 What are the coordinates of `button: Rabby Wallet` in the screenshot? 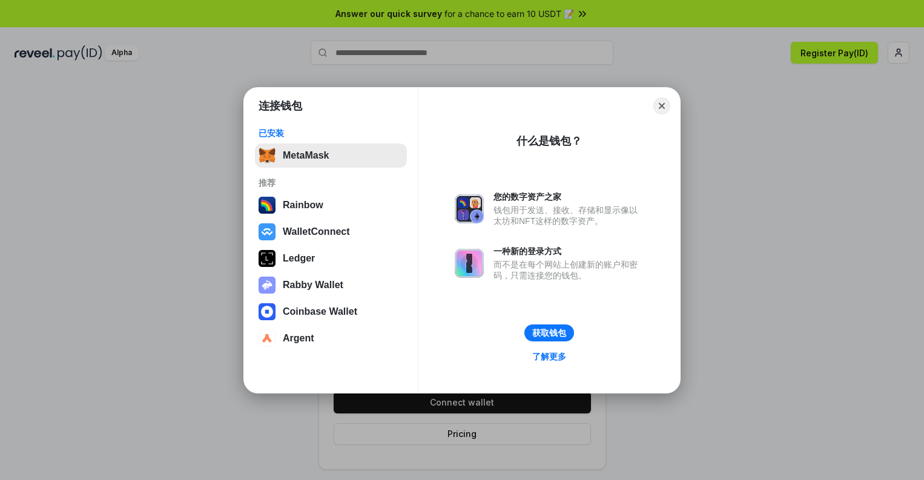 It's located at (331, 285).